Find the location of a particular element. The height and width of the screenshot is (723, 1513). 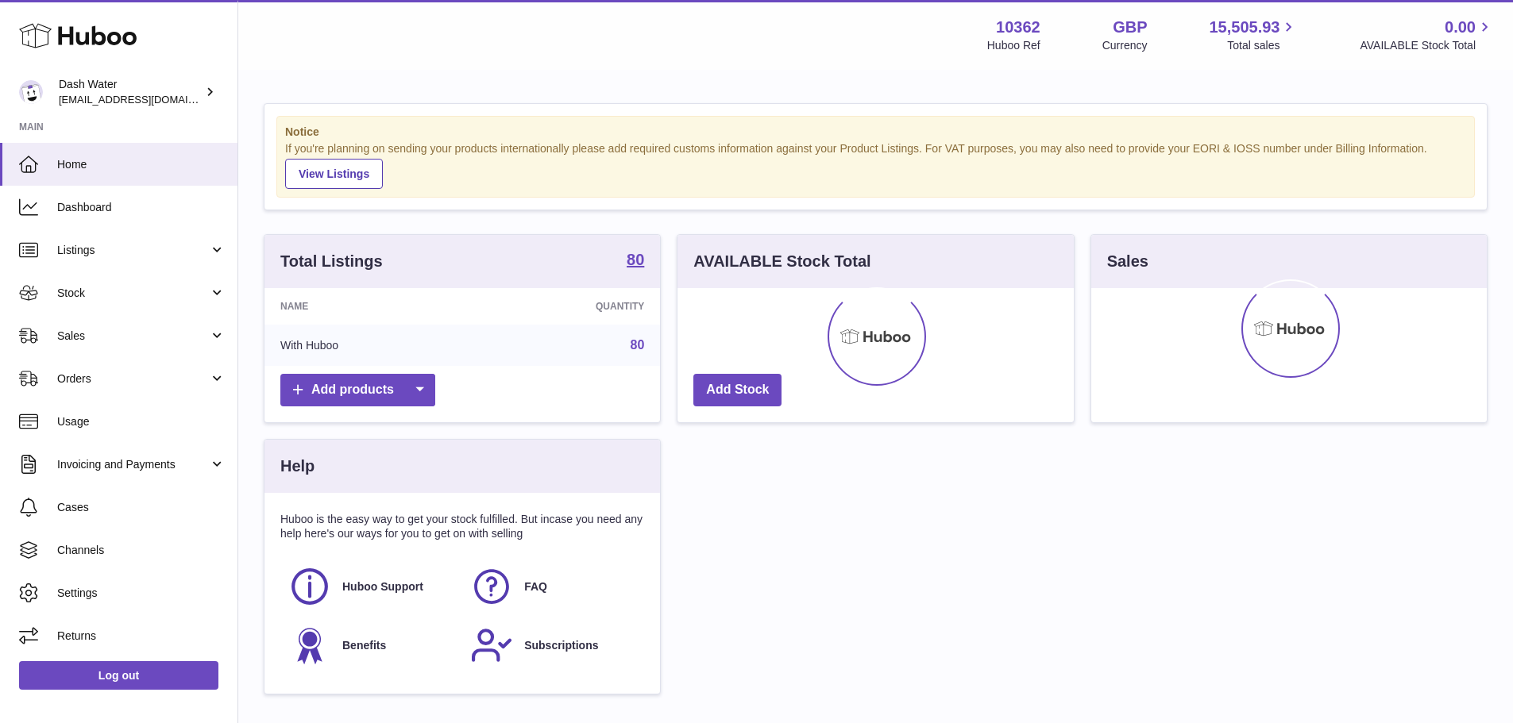

a: Benefits is located at coordinates (371, 646).